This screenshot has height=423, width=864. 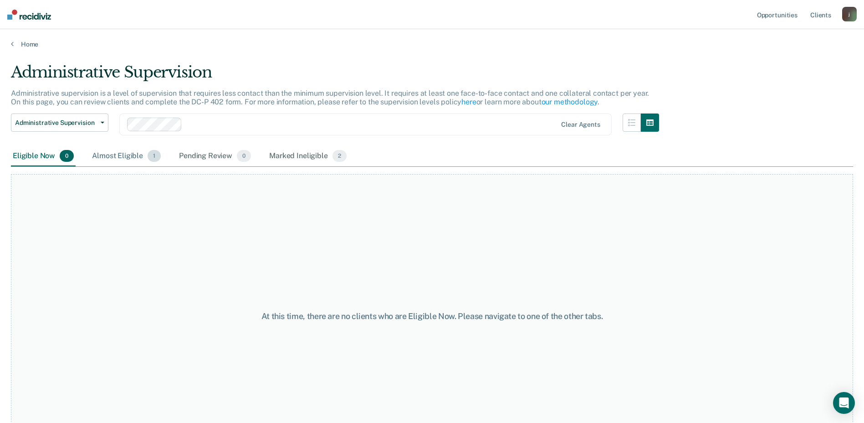 What do you see at coordinates (432, 316) in the screenshot?
I see `div: At this time, there are no clients who are Eligible Now. Please navigate to one of the other tabs.` at bounding box center [432, 316].